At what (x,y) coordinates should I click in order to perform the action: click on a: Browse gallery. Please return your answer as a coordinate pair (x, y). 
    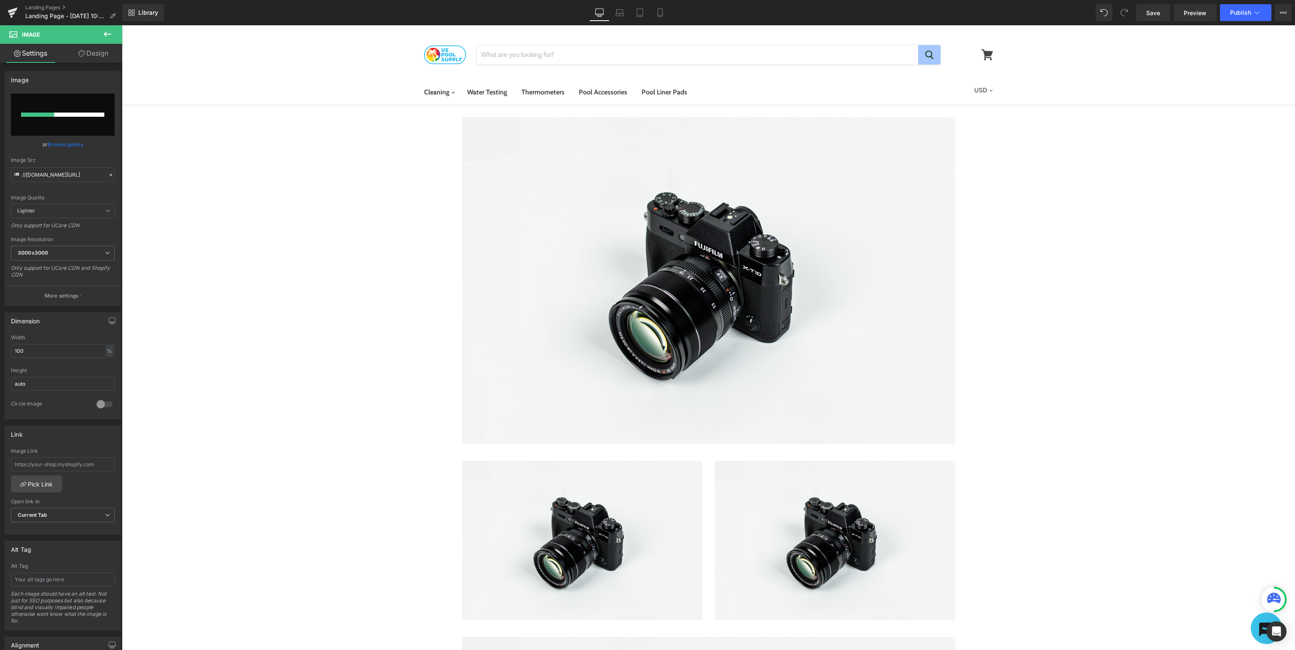
    Looking at the image, I should click on (65, 144).